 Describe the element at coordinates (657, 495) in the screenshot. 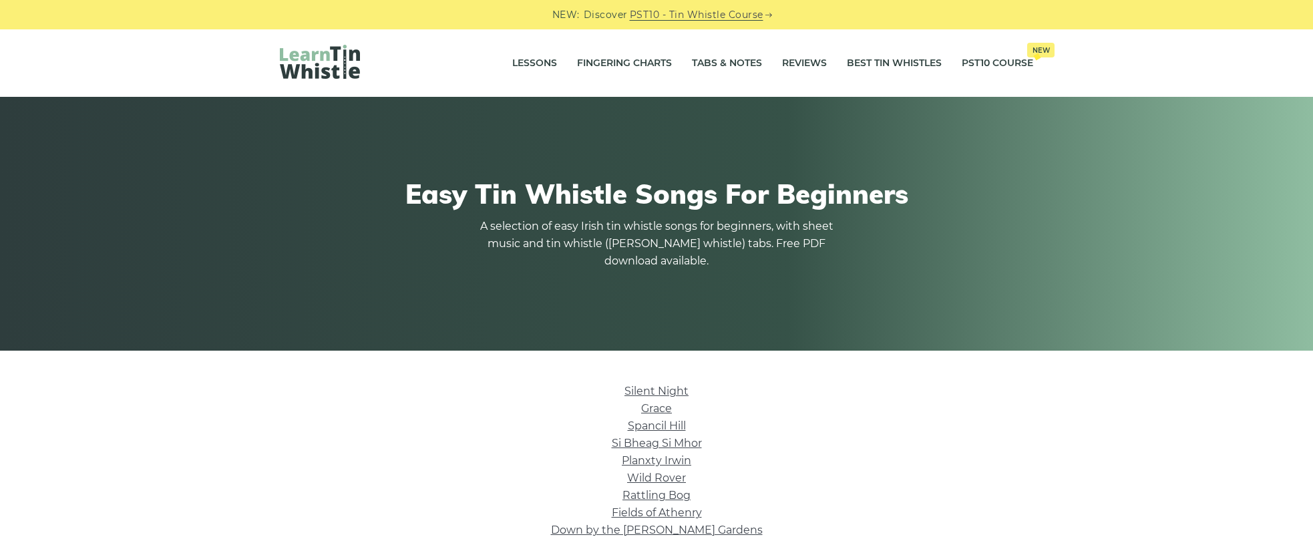

I see `a: Rattling Bog` at that location.